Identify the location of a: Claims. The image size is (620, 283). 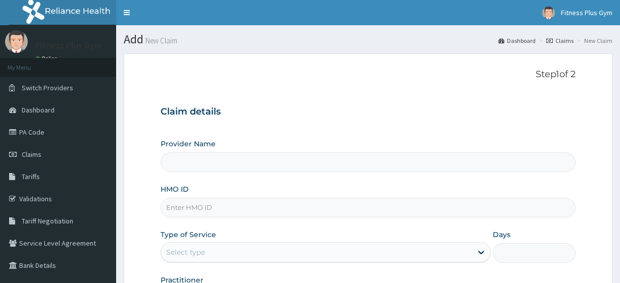
(560, 40).